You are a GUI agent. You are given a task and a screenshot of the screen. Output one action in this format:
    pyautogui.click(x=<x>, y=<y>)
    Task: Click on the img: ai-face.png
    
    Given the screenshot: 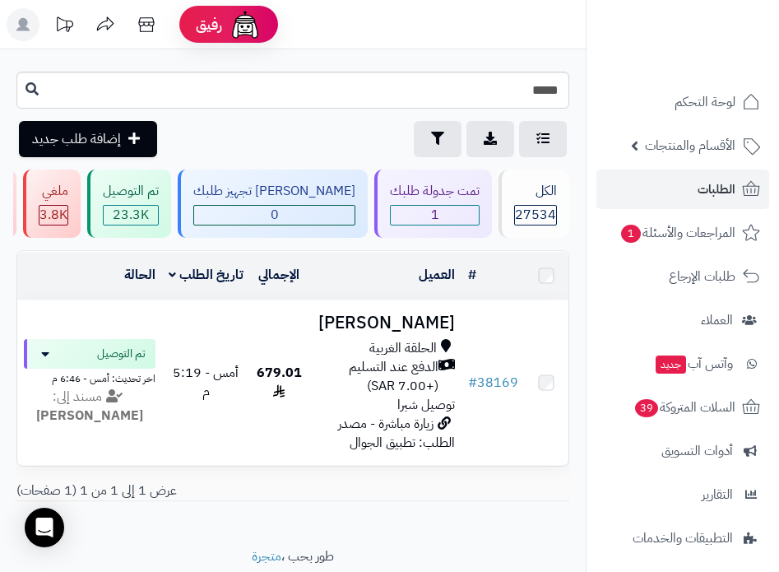 What is the action you would take?
    pyautogui.click(x=245, y=25)
    